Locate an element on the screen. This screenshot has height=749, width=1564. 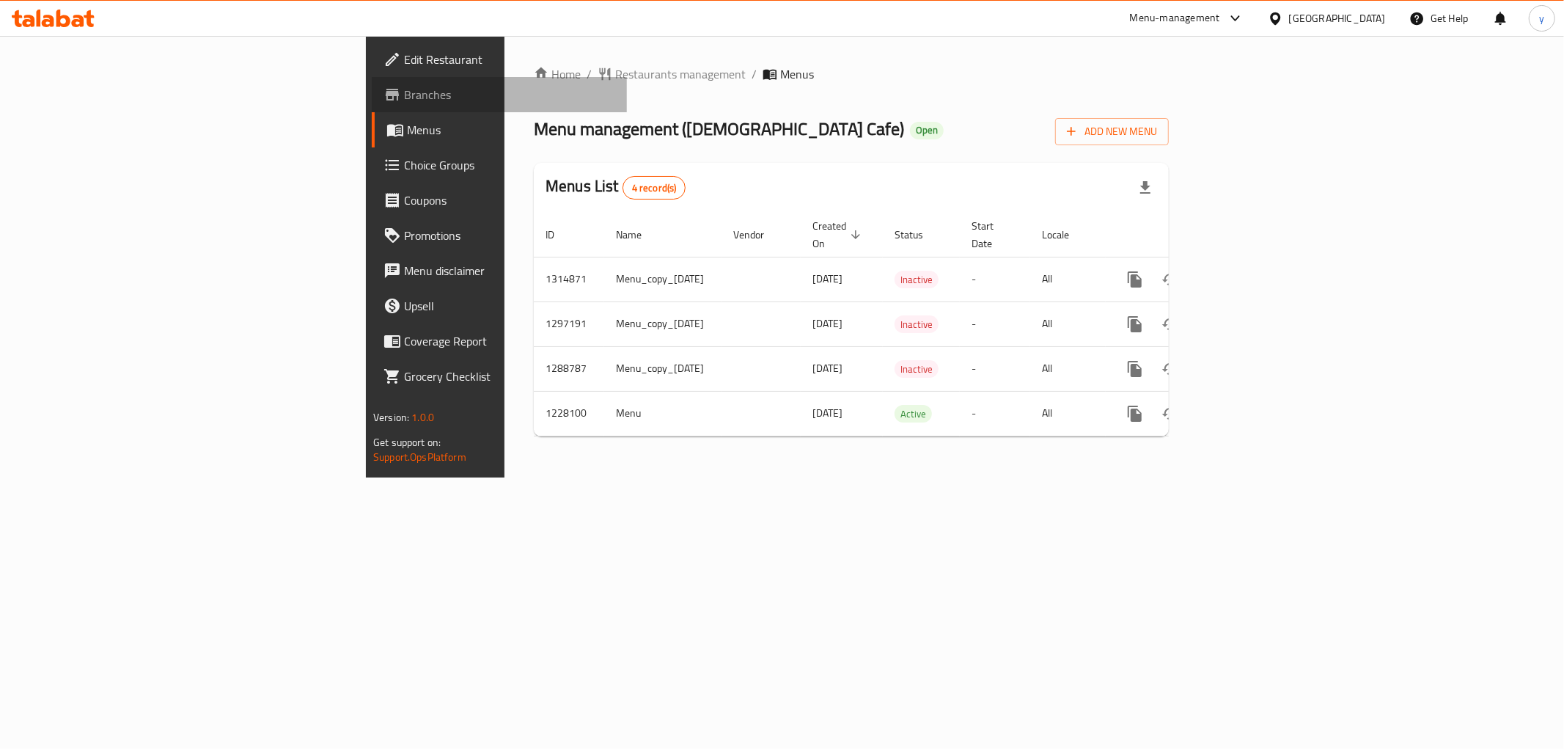
a: Coverage Report is located at coordinates (499, 341).